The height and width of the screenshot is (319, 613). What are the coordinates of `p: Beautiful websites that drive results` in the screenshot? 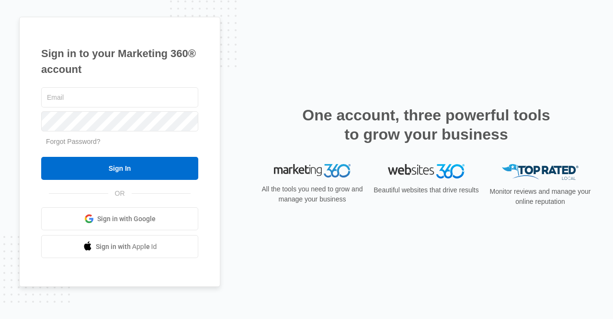 It's located at (427, 190).